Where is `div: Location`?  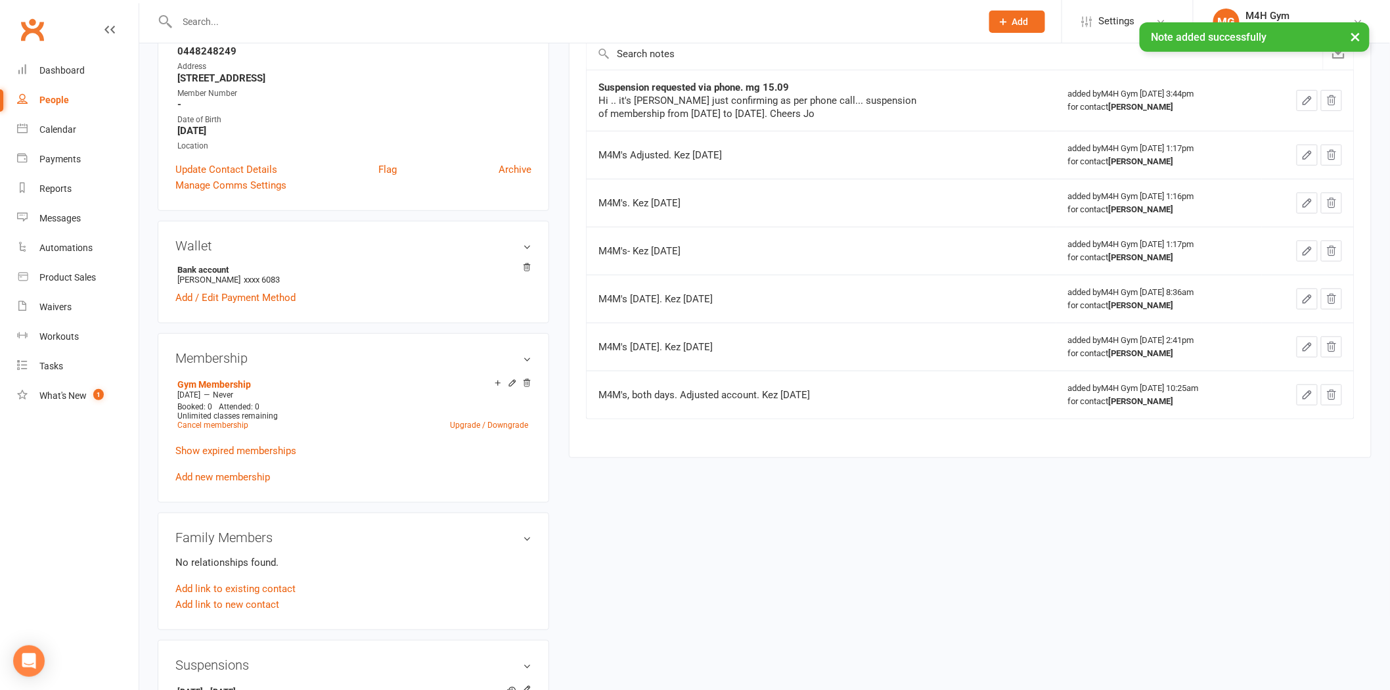 div: Location is located at coordinates (354, 146).